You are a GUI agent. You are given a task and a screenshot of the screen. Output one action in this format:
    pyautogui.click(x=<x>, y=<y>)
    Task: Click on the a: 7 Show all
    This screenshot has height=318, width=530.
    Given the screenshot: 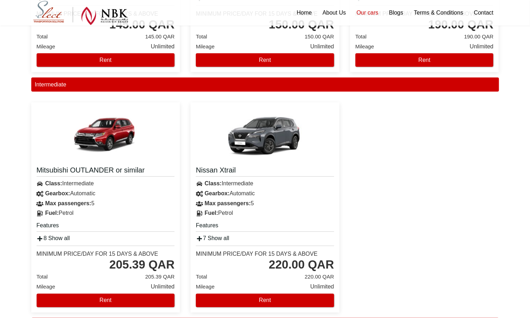 What is the action you would take?
    pyautogui.click(x=212, y=238)
    